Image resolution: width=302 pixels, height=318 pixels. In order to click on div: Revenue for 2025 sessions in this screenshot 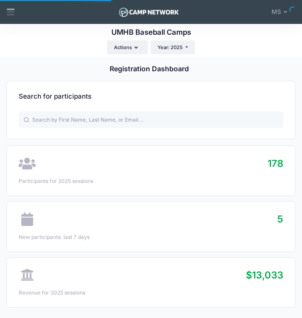, I will do `click(151, 293)`.